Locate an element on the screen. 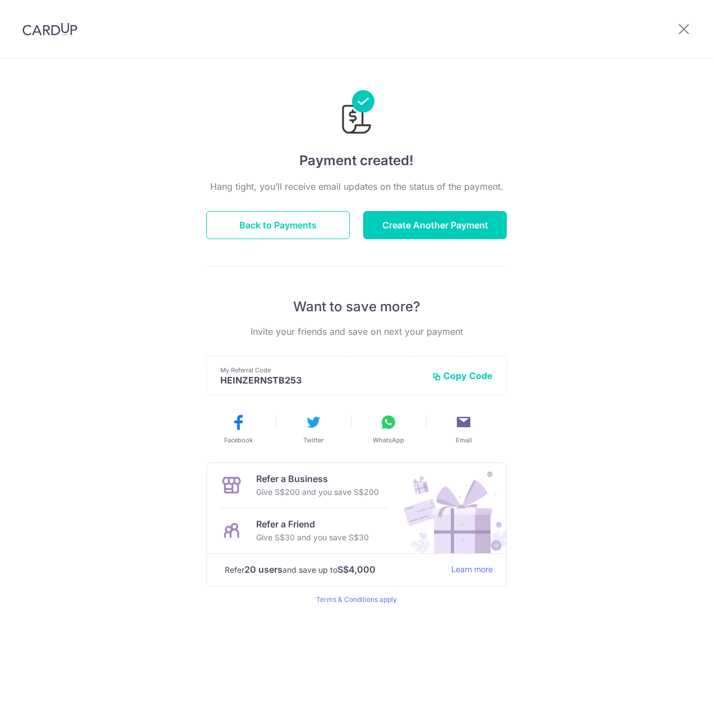 This screenshot has width=713, height=715. p: Invite your friends and save on next your payment is located at coordinates (356, 332).